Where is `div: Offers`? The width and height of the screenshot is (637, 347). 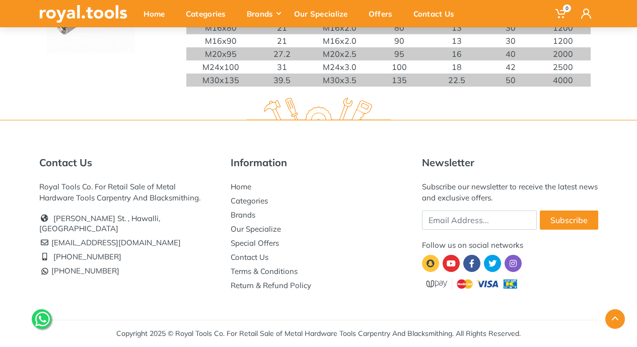
div: Offers is located at coordinates (384, 14).